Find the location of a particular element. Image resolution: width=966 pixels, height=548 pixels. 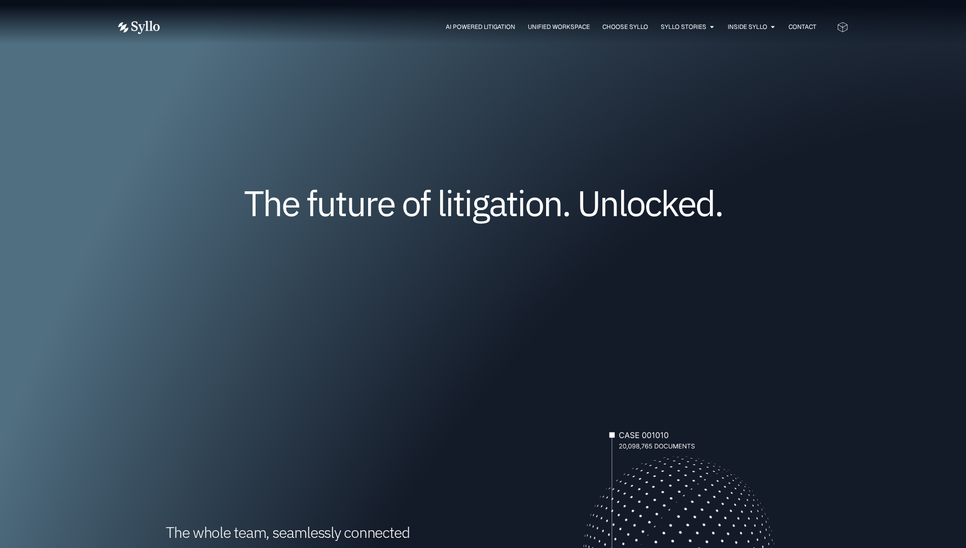

a: Choose Syllo is located at coordinates (625, 27).